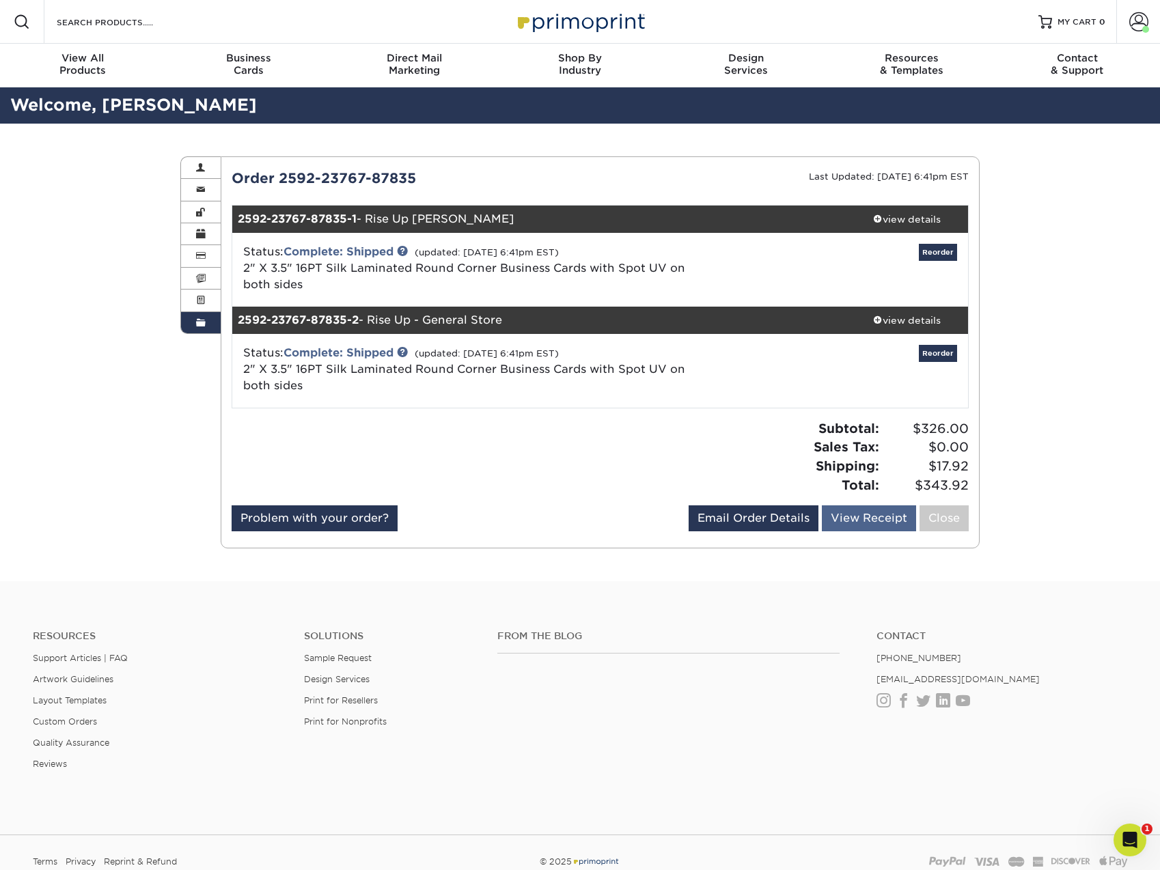 This screenshot has width=1160, height=870. I want to click on div: & Templates, so click(911, 64).